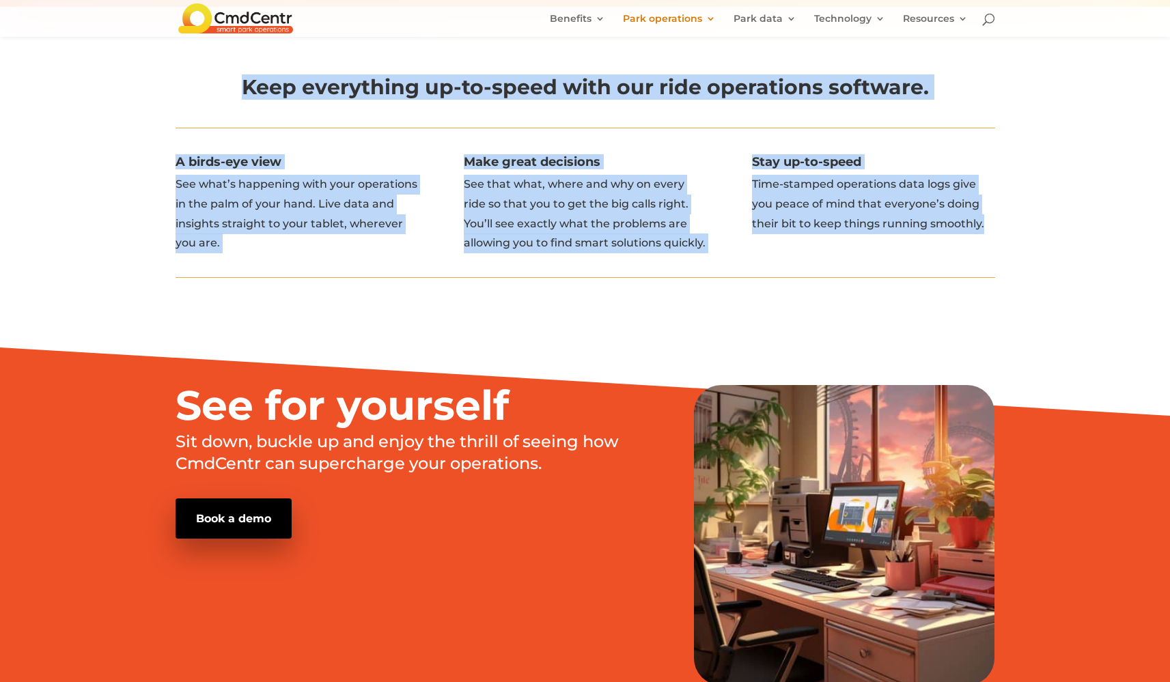 The image size is (1170, 682). Describe the element at coordinates (765, 25) in the screenshot. I see `a: Park data` at that location.